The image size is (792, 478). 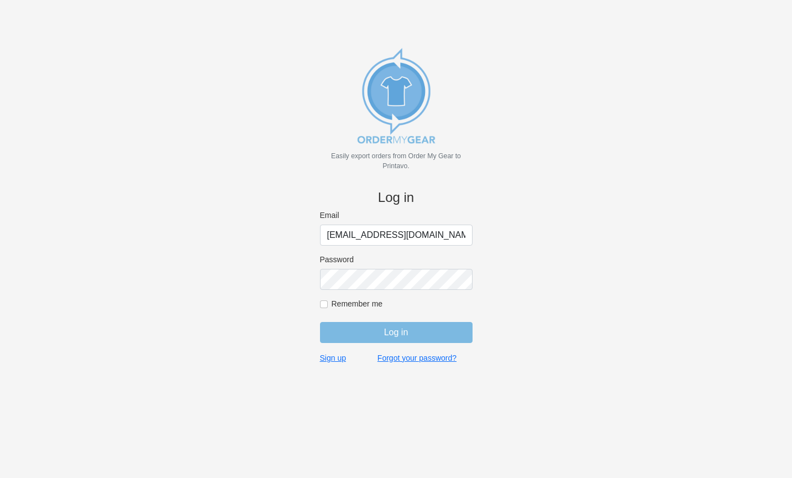 What do you see at coordinates (396, 332) in the screenshot?
I see `input: Log in` at bounding box center [396, 332].